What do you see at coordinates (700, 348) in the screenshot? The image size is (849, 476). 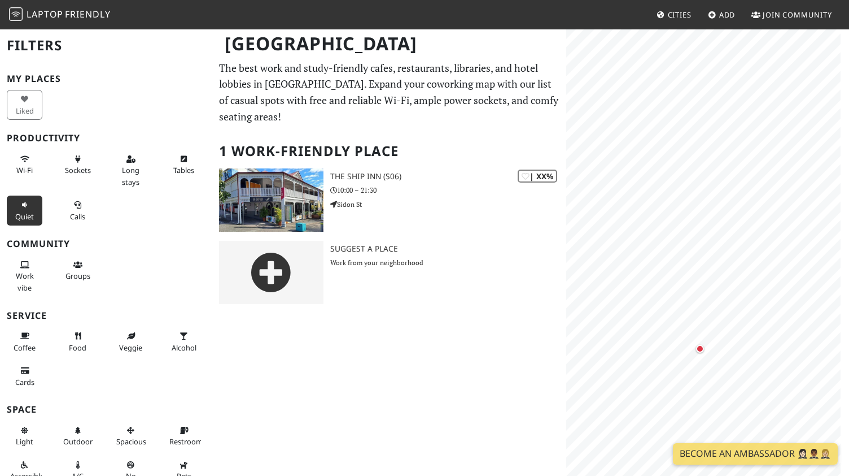 I see `div: Map marker` at bounding box center [700, 348].